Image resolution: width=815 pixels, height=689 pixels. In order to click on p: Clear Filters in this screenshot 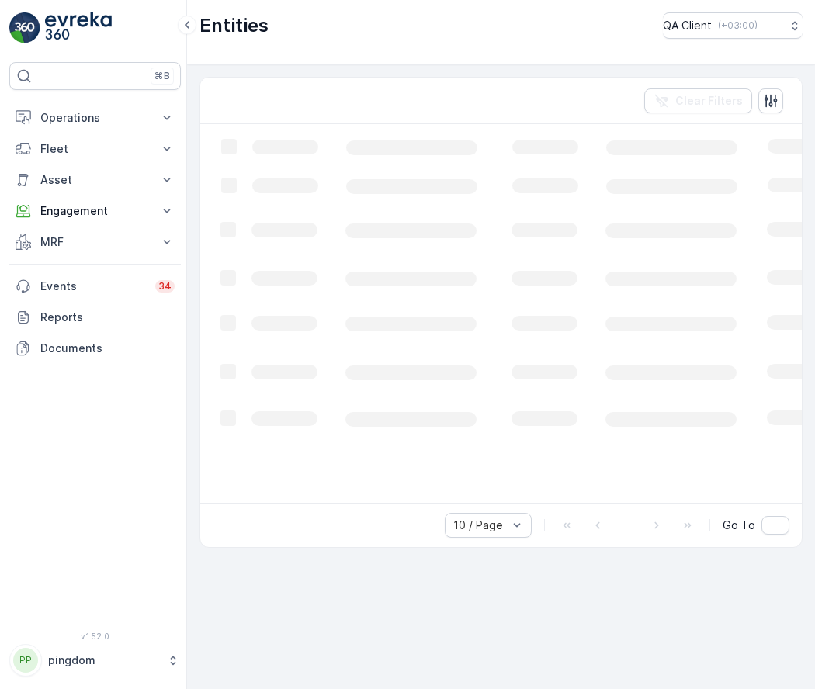, I will do `click(709, 101)`.